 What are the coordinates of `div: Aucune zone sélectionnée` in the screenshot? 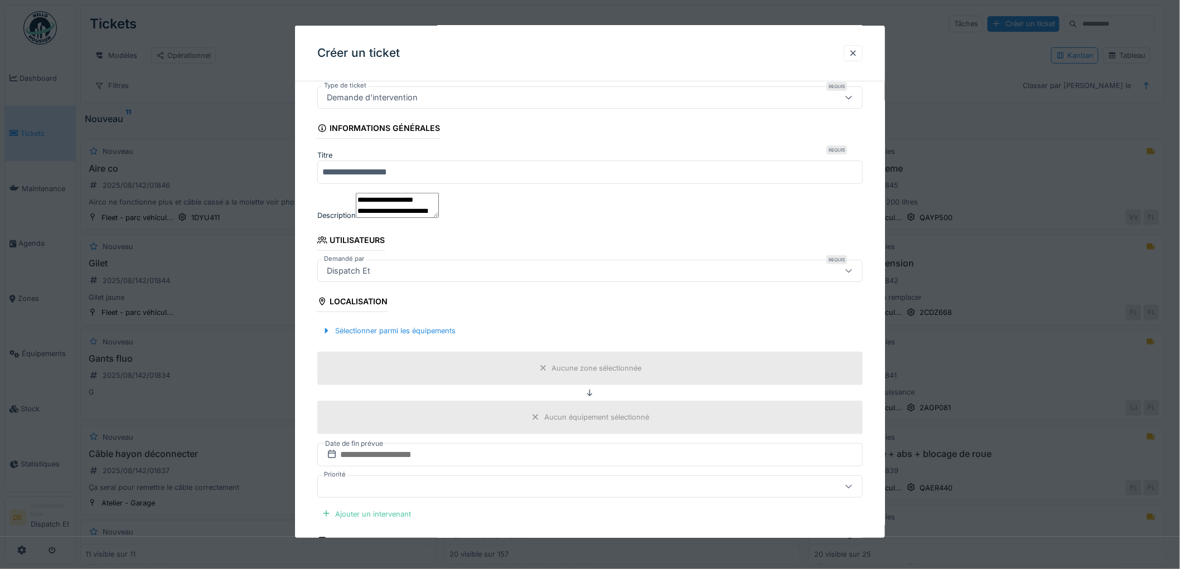 It's located at (597, 368).